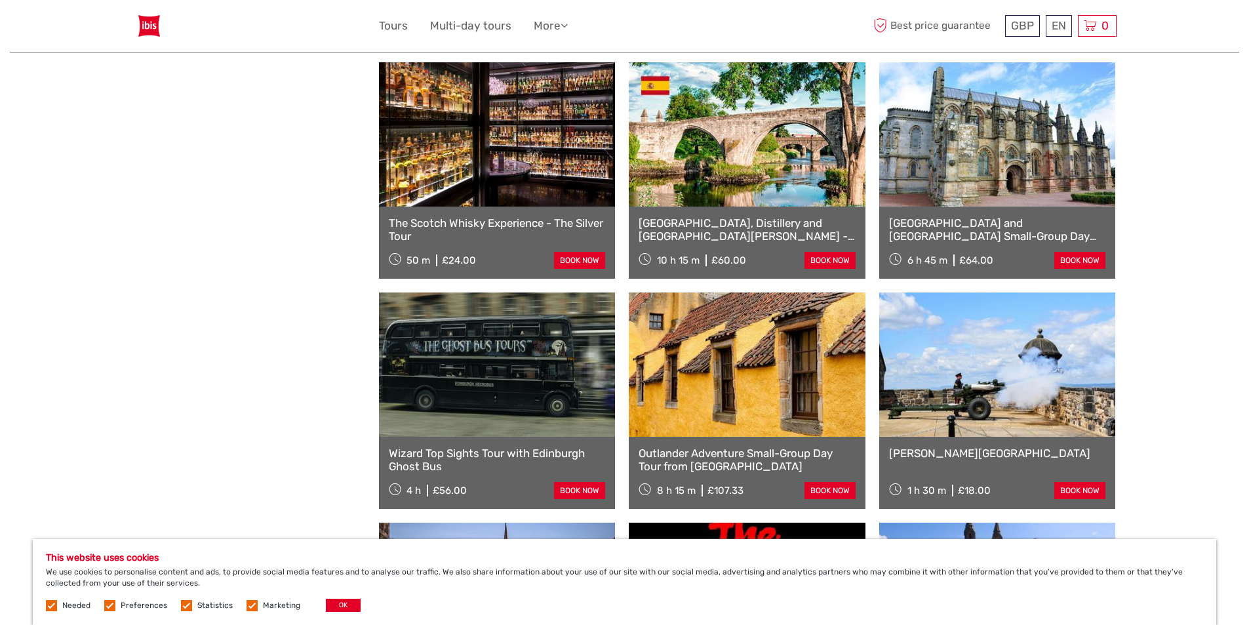 Image resolution: width=1249 pixels, height=625 pixels. I want to click on h5: This website uses cookies, so click(624, 557).